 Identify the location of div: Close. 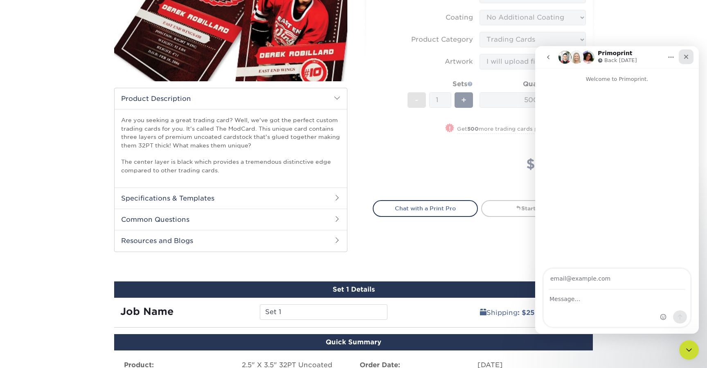
(151, 11).